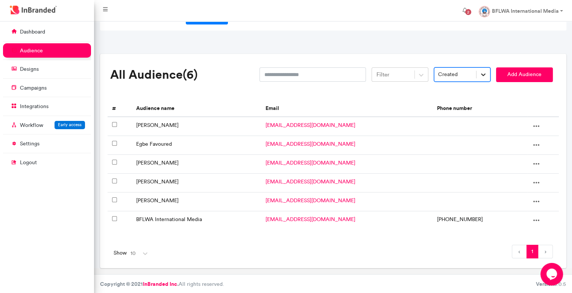 The width and height of the screenshot is (572, 293). What do you see at coordinates (32, 125) in the screenshot?
I see `p: Workflow` at bounding box center [32, 125].